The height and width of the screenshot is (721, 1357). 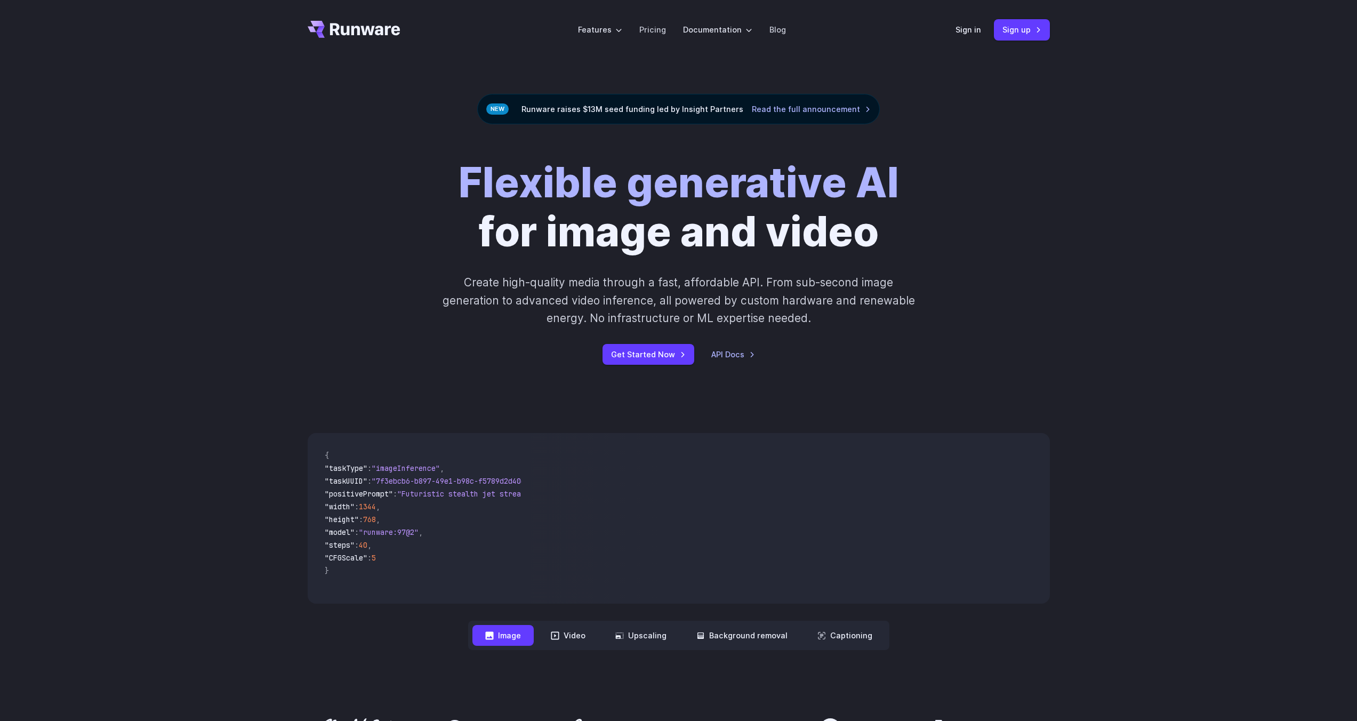 What do you see at coordinates (359, 494) in the screenshot?
I see `span: "positivePrompt"` at bounding box center [359, 494].